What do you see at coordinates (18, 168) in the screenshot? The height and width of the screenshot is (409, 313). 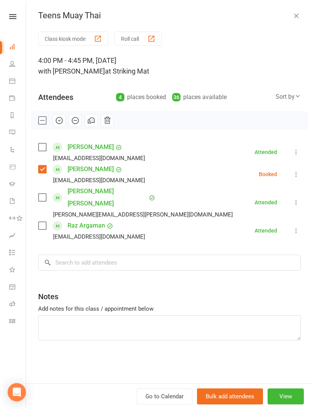 I see `a: Product Sales` at bounding box center [18, 168].